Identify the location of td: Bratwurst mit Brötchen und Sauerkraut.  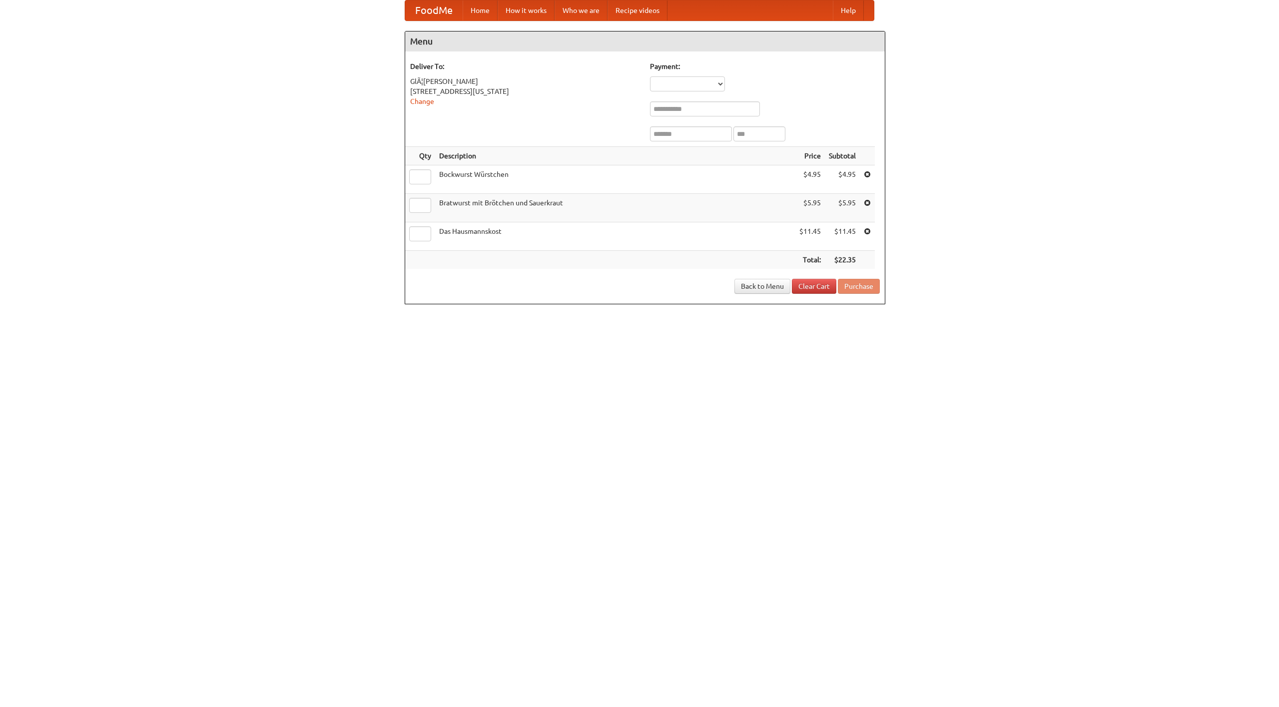
(615, 208).